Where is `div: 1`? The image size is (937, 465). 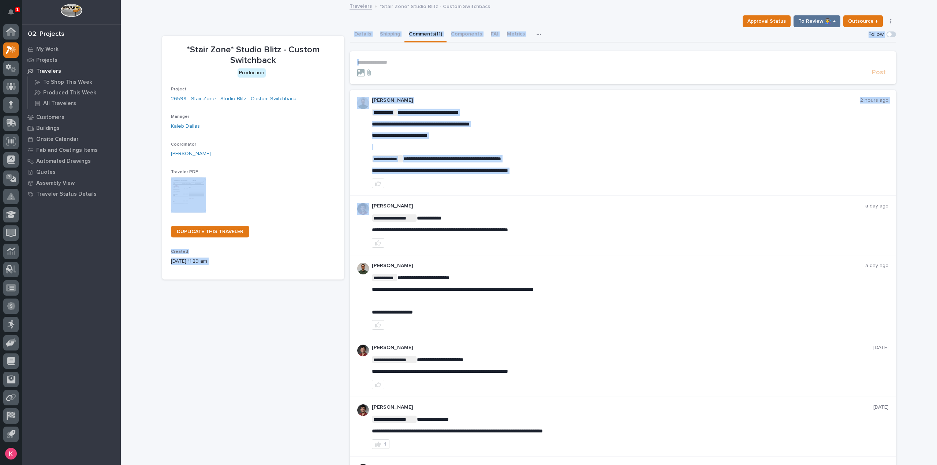 div: 1 is located at coordinates (385, 444).